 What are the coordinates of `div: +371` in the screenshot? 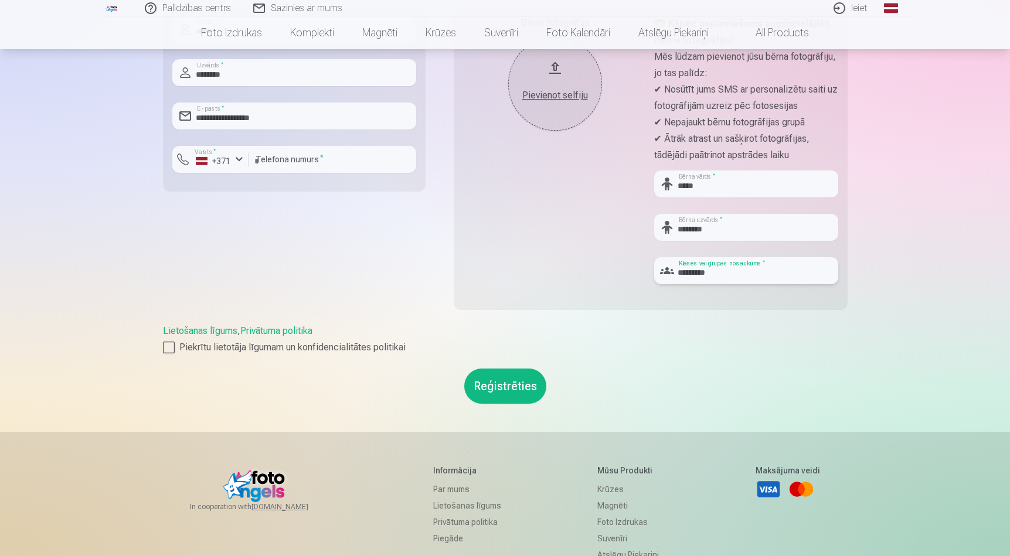 It's located at (213, 161).